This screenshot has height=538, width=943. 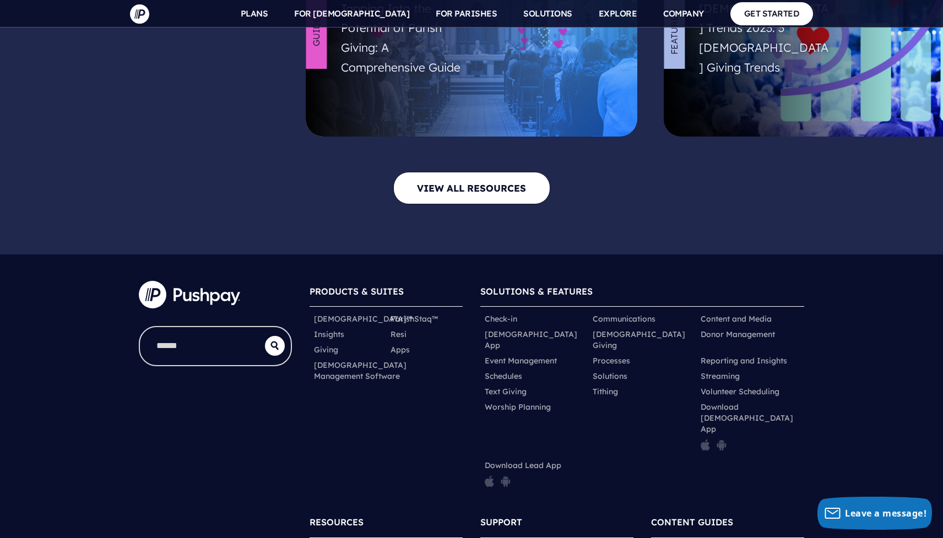 I want to click on a: Content and Media, so click(x=736, y=319).